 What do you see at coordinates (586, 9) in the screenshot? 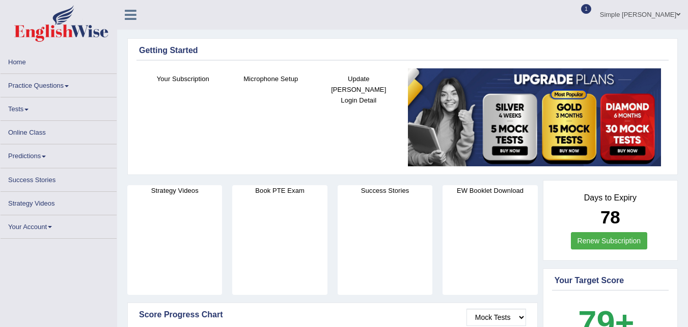
I see `span: 1` at bounding box center [586, 9].